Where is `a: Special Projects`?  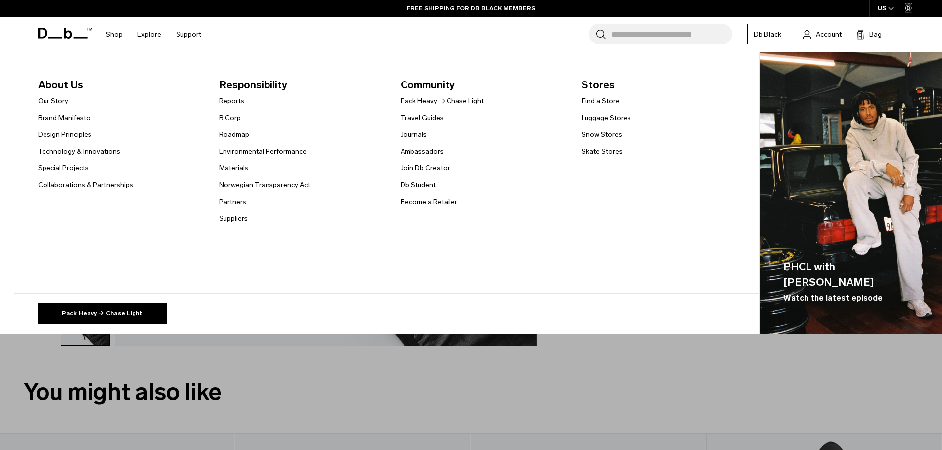
a: Special Projects is located at coordinates (63, 168).